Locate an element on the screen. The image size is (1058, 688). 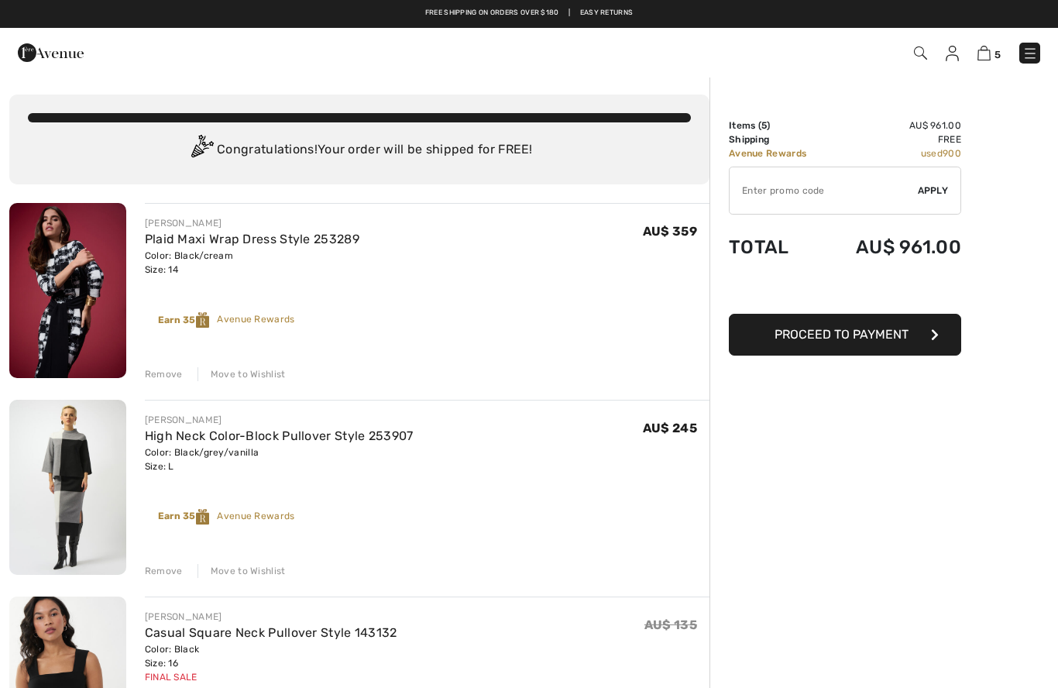
img: Menu is located at coordinates (1030, 53).